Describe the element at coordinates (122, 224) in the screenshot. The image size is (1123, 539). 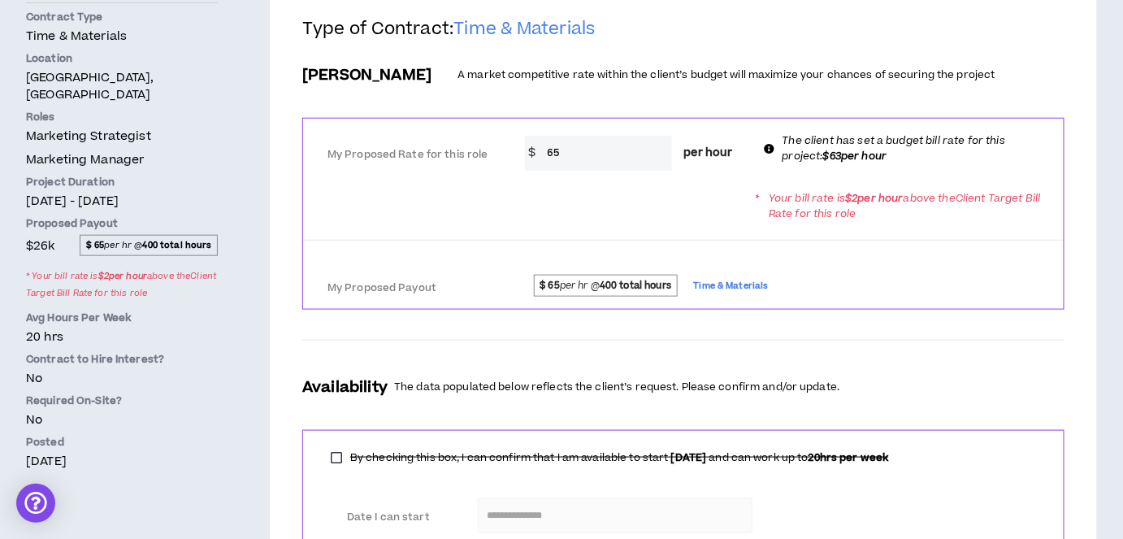
I see `p: Proposed Payout` at that location.